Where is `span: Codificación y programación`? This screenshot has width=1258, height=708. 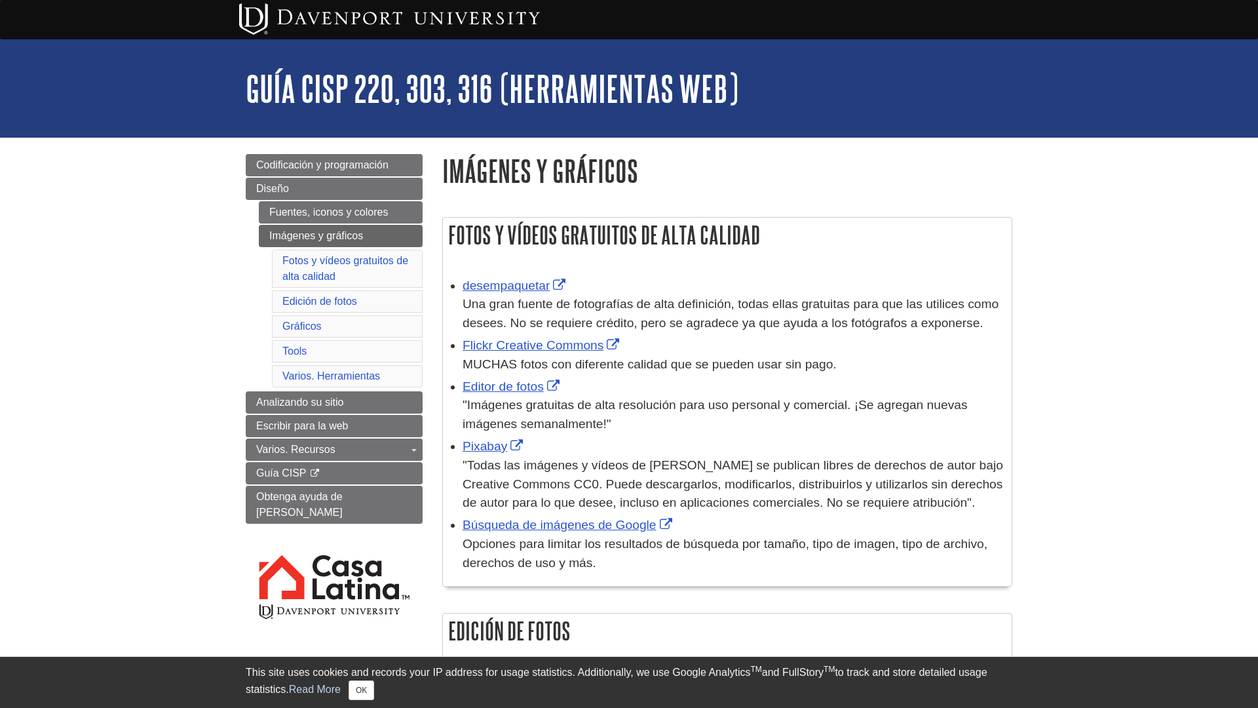
span: Codificación y programación is located at coordinates (322, 164).